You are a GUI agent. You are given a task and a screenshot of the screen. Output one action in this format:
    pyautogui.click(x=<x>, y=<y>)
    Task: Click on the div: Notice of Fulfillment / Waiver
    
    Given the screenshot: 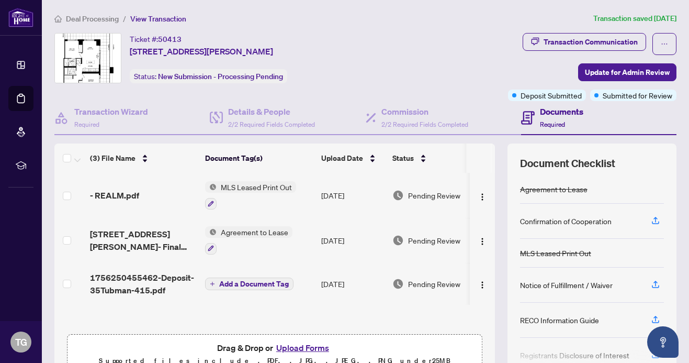 What is the action you would take?
    pyautogui.click(x=566, y=285)
    